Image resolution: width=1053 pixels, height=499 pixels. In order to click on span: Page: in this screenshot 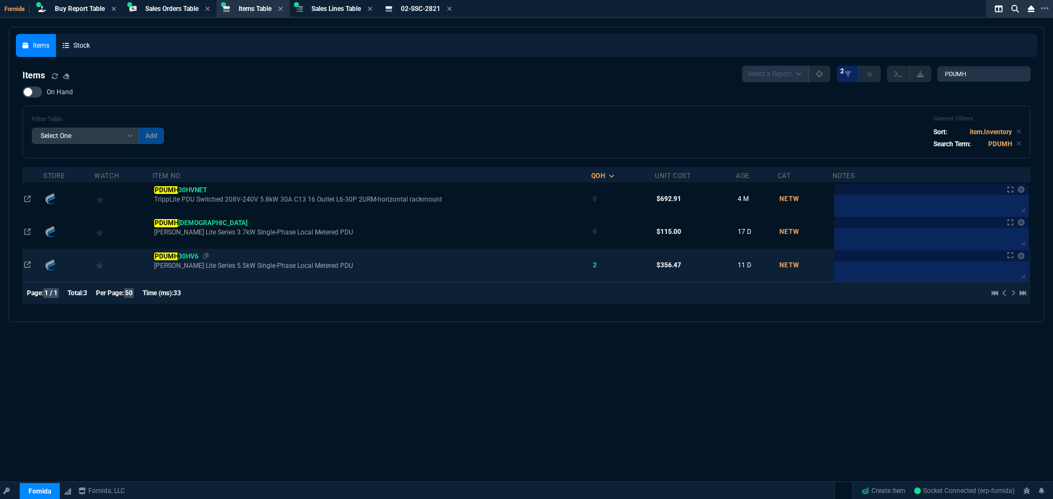, I will do `click(35, 293)`.